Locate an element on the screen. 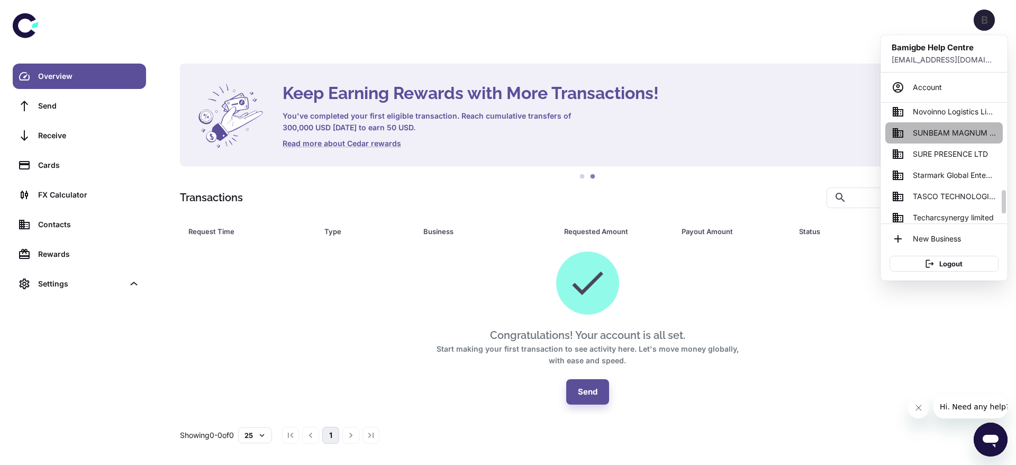  span: Novoinno Logistics Limited is located at coordinates (955, 112).